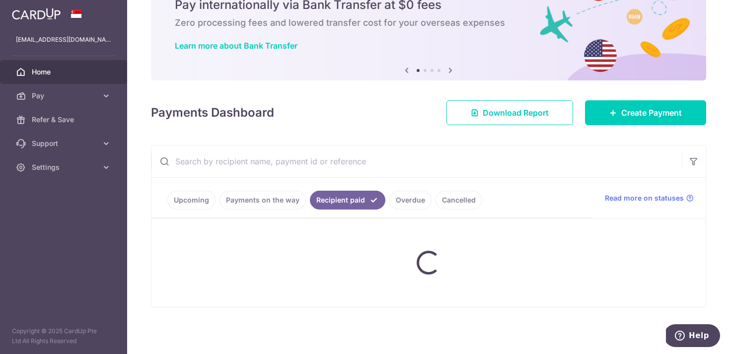  Describe the element at coordinates (65, 120) in the screenshot. I see `span: Refer & Save` at that location.